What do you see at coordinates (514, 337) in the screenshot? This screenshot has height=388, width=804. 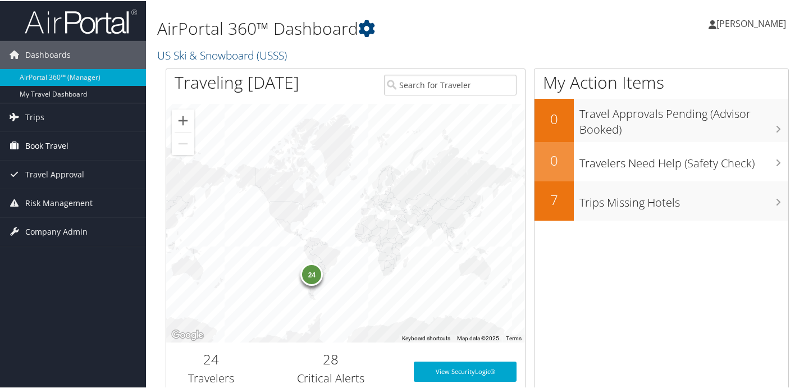 I see `a: Terms (opens in new tab)` at bounding box center [514, 337].